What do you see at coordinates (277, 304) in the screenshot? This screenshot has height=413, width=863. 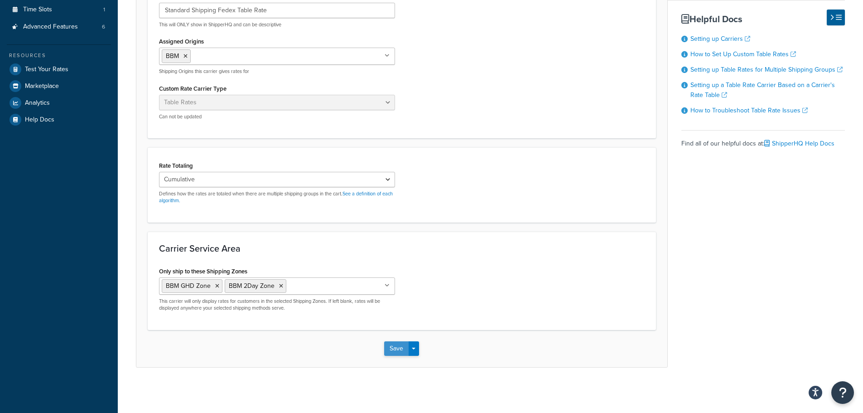 I see `p: This carrier will only display rates for customers in the selected Shipping Zones. If left blank,...` at bounding box center [277, 304].